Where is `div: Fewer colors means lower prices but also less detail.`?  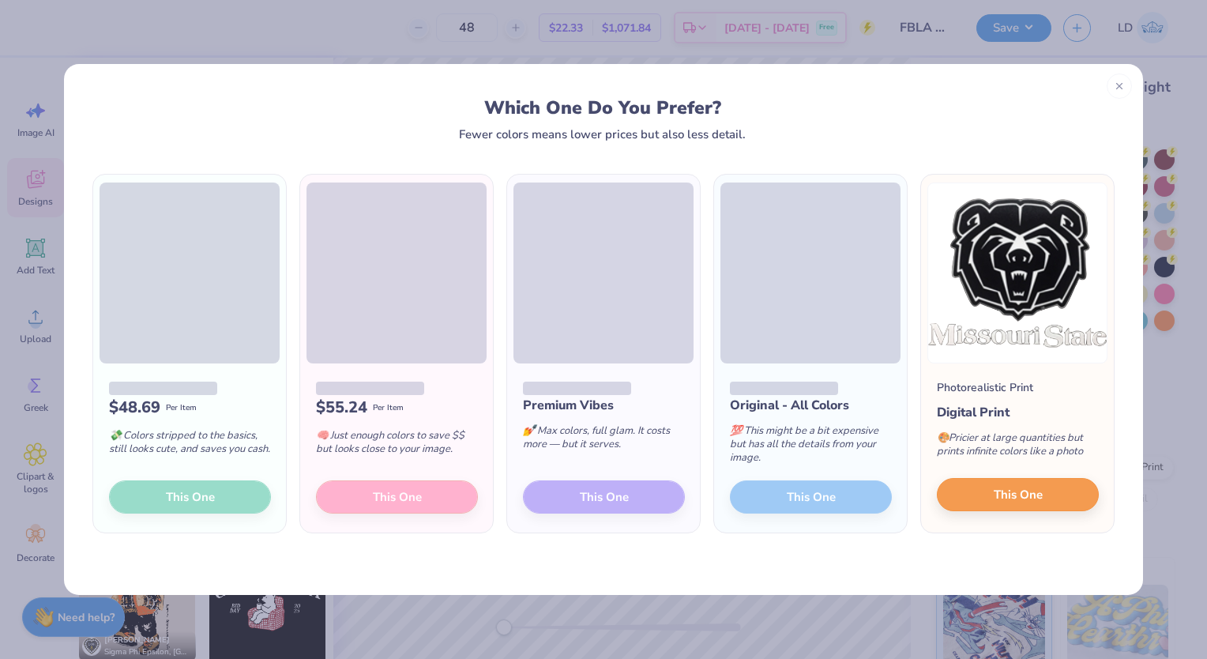
div: Fewer colors means lower prices but also less detail. is located at coordinates (602, 134).